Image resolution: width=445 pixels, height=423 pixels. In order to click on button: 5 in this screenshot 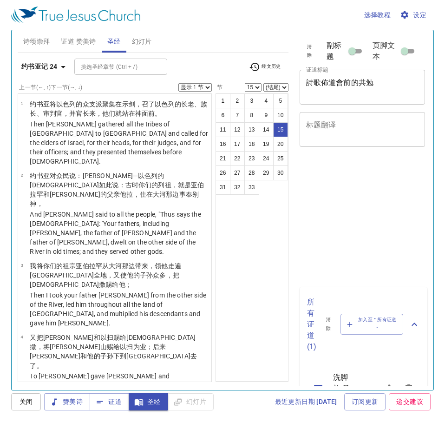, I will do `click(281, 101)`.